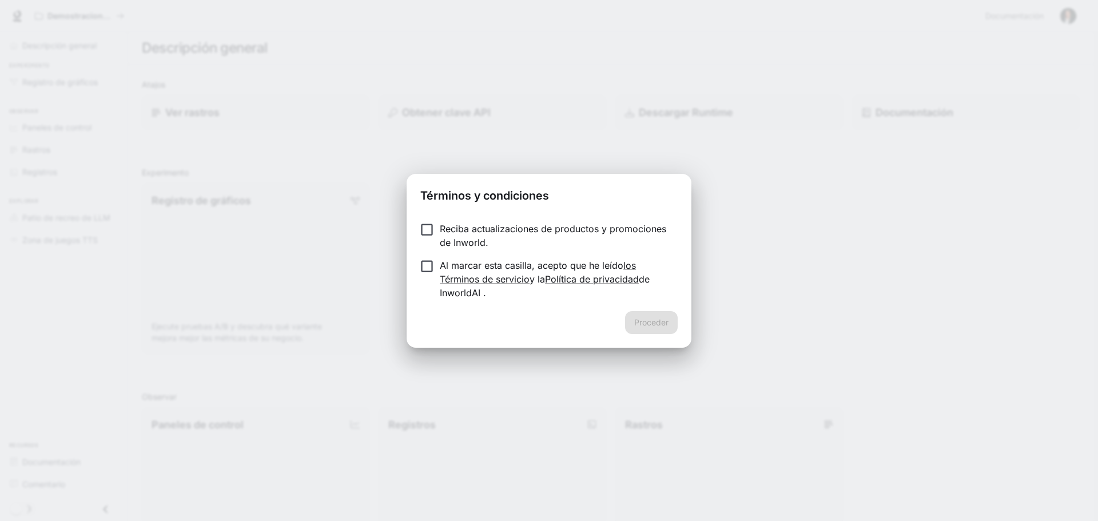 This screenshot has width=1098, height=521. What do you see at coordinates (484, 196) in the screenshot?
I see `font: Términos y condiciones` at bounding box center [484, 196].